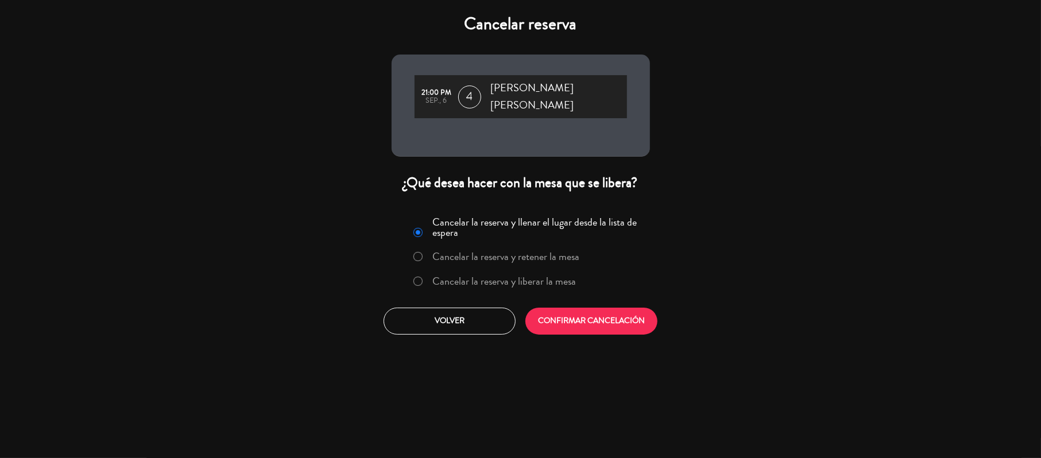 This screenshot has width=1041, height=458. What do you see at coordinates (521, 24) in the screenshot?
I see `h4: Cancelar reserva` at bounding box center [521, 24].